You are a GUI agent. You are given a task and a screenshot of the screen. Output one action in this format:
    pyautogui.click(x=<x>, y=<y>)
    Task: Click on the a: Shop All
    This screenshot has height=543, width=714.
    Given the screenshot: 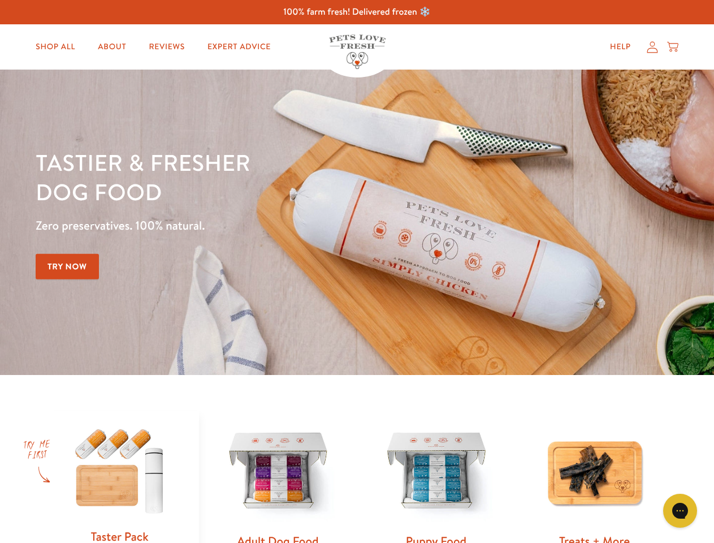 What is the action you would take?
    pyautogui.click(x=55, y=47)
    